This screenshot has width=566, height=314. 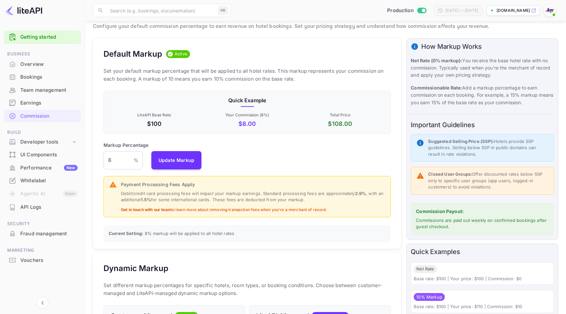 I want to click on div: Performance, so click(x=49, y=168).